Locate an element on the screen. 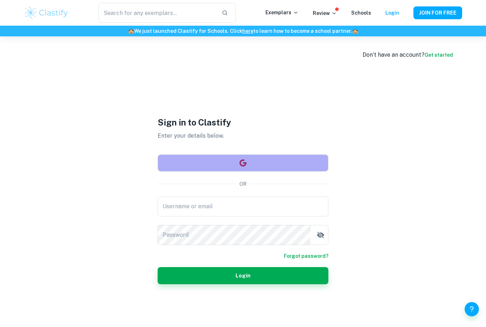 This screenshot has height=327, width=486. img: Clastify logo is located at coordinates (46, 13).